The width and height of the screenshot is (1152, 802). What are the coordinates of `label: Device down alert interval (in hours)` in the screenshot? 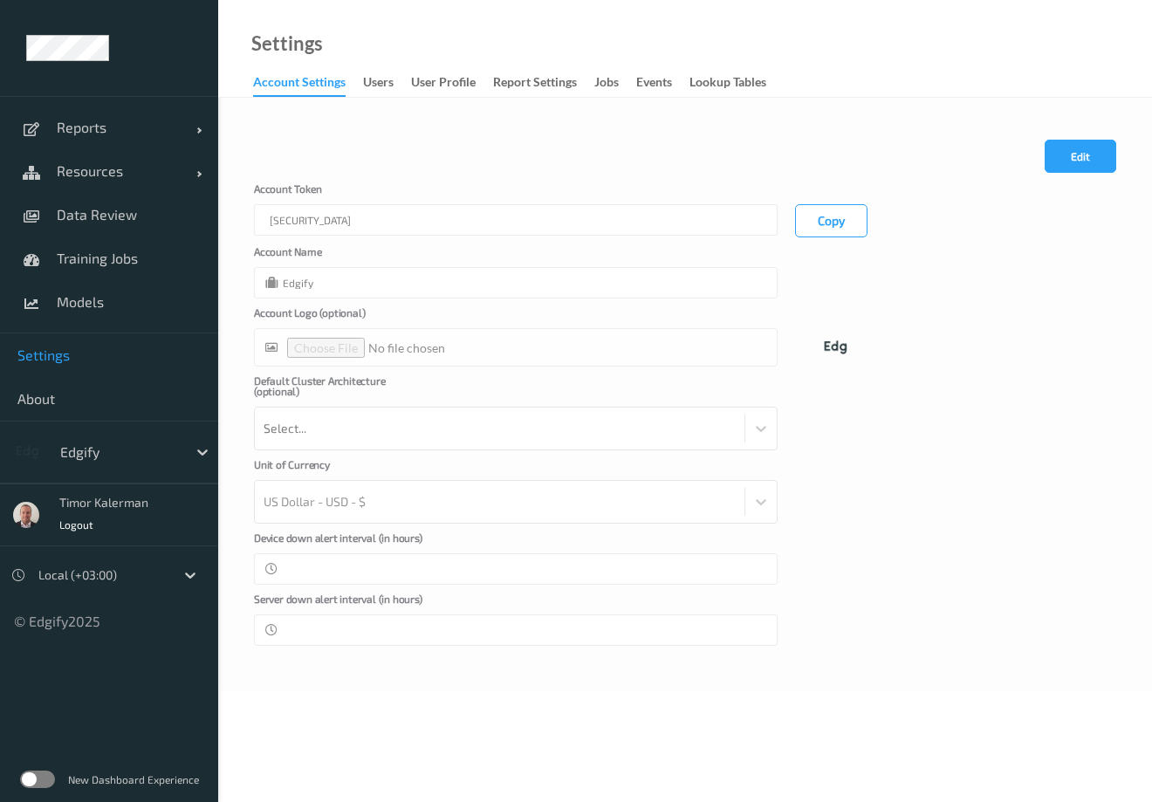 It's located at (341, 543).